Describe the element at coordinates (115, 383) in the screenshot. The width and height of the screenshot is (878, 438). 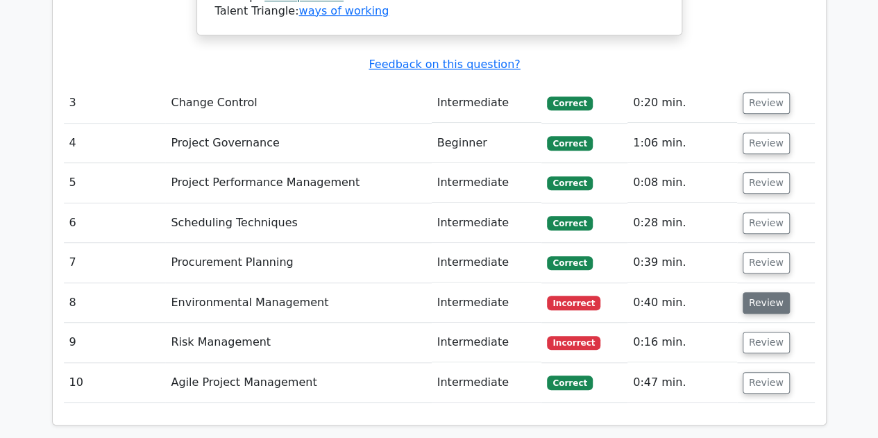
I see `td: 10` at that location.